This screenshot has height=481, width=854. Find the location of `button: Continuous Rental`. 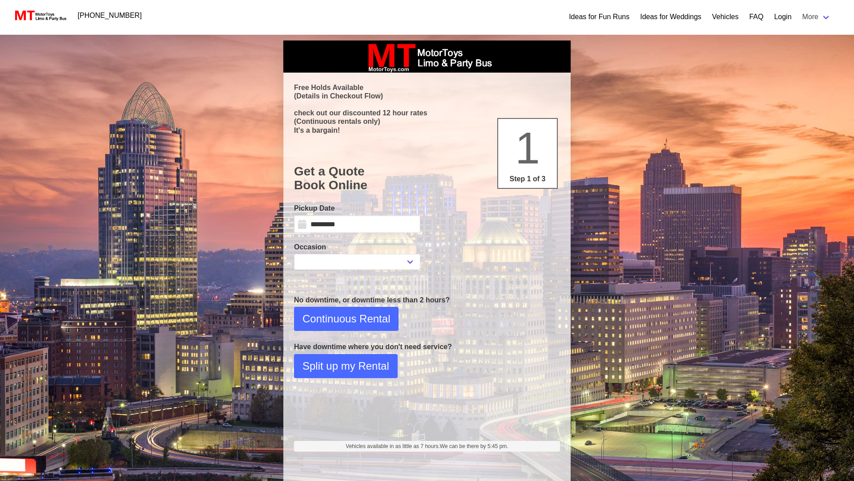

button: Continuous Rental is located at coordinates (346, 319).